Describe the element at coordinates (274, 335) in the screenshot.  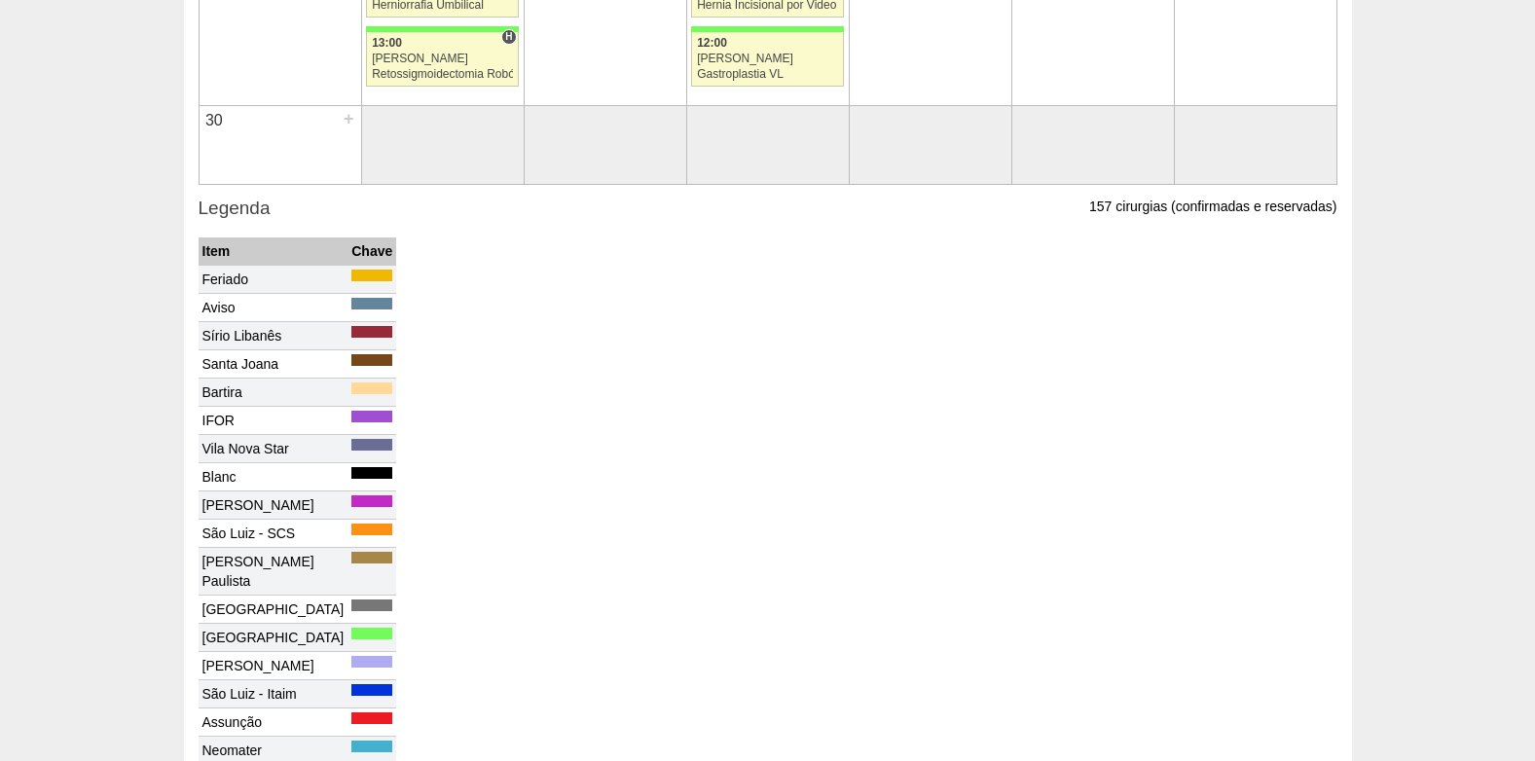
I see `td: Sírio Libanês` at that location.